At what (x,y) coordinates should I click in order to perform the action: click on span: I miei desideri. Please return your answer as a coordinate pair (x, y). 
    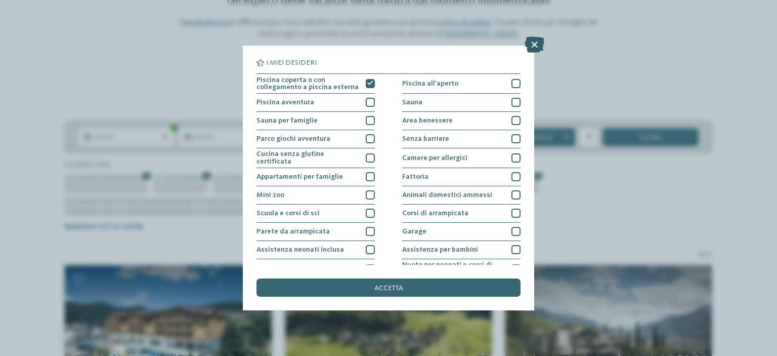
    Looking at the image, I should click on (291, 63).